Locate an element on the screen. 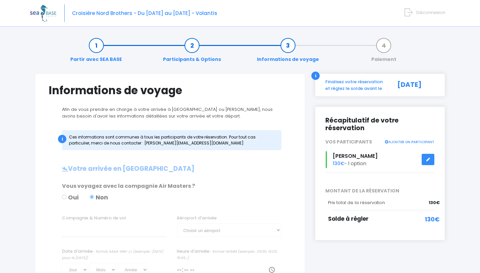  i: - format HH:MM (exemple : 09:30, 14:00, 19:45...) is located at coordinates (227, 255).